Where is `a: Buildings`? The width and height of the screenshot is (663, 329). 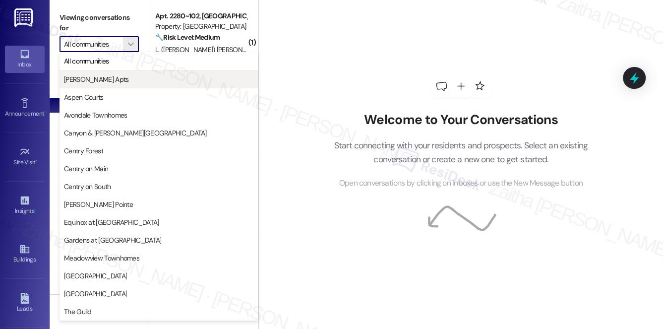
a: Buildings is located at coordinates (25, 254).